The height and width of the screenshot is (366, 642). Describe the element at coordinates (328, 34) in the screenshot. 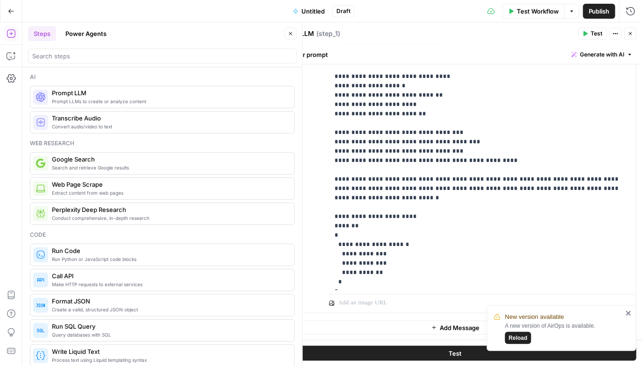

I see `span: ( step_1 )` at that location.